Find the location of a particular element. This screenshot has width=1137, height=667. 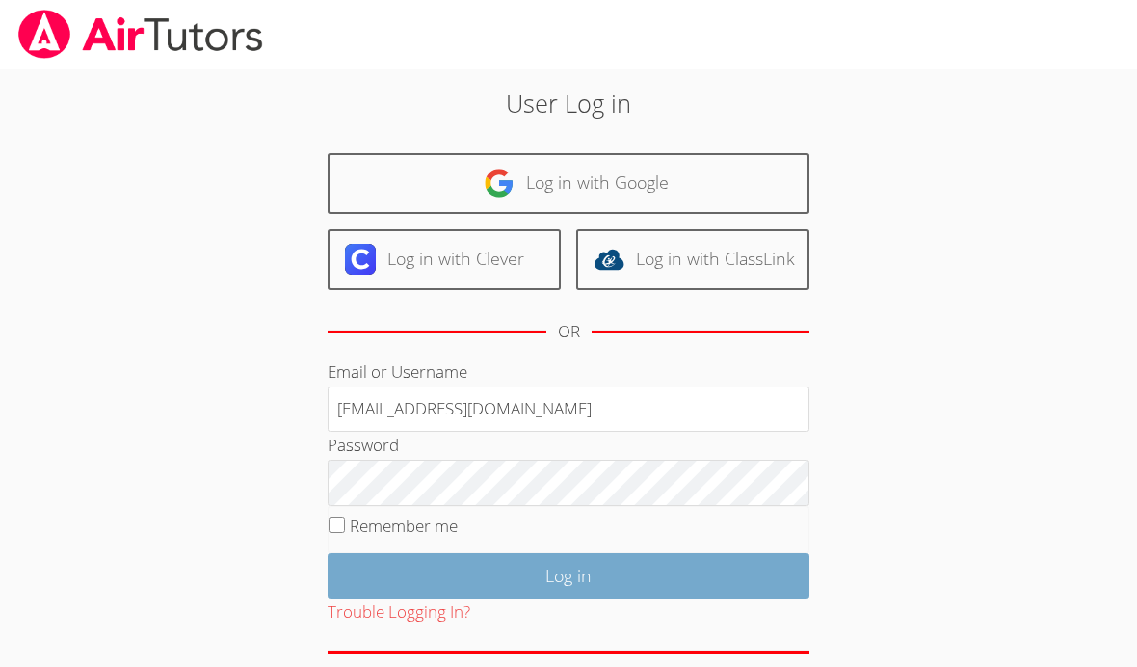

label: Password is located at coordinates (363, 444).